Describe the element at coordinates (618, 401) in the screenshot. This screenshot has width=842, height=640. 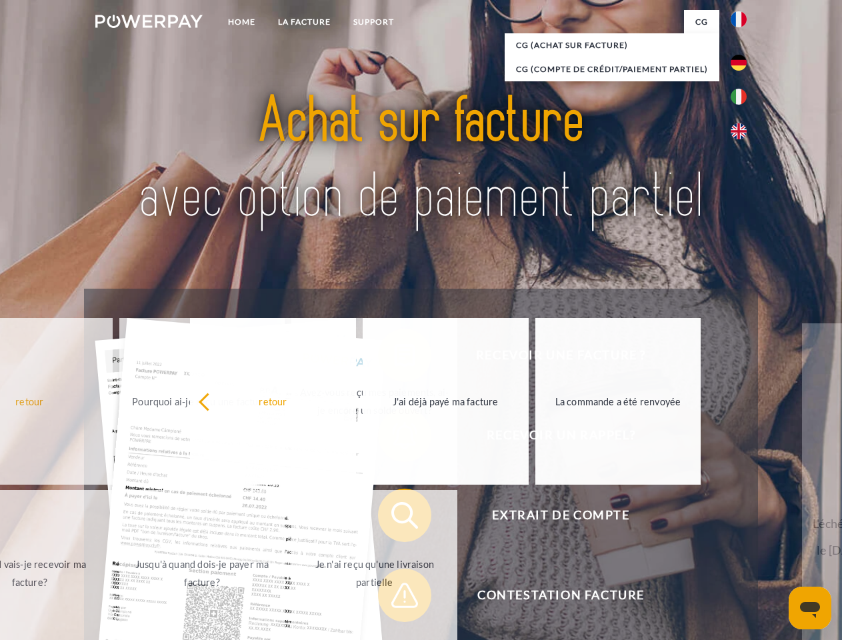
I see `div: La commande a été renvoyée` at that location.